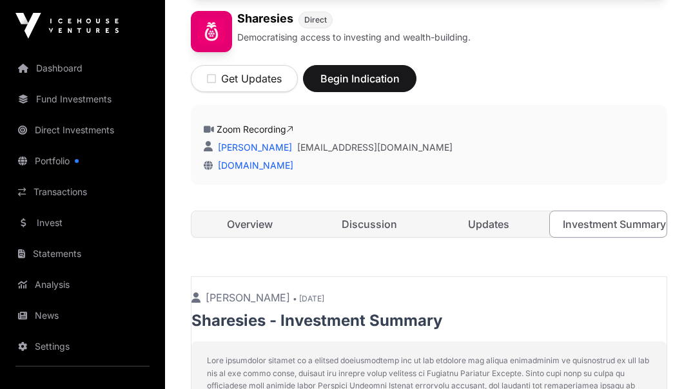  What do you see at coordinates (265, 19) in the screenshot?
I see `h1: Sharesies` at bounding box center [265, 19].